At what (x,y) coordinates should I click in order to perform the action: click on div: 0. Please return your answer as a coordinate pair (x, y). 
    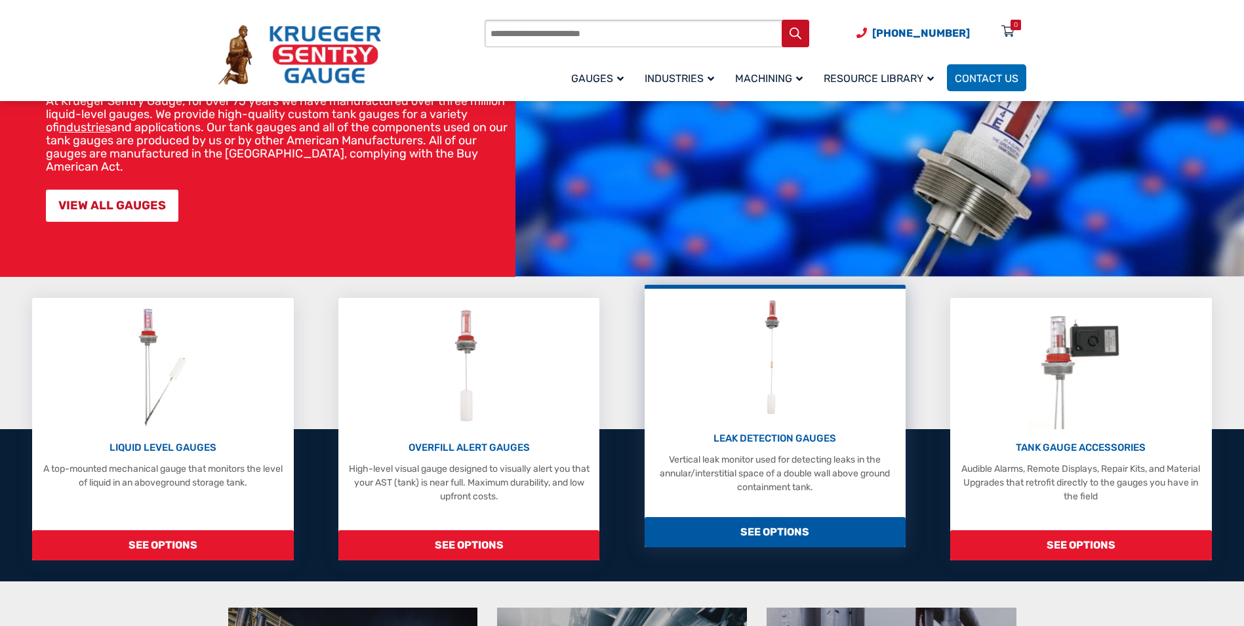
    Looking at the image, I should click on (1016, 25).